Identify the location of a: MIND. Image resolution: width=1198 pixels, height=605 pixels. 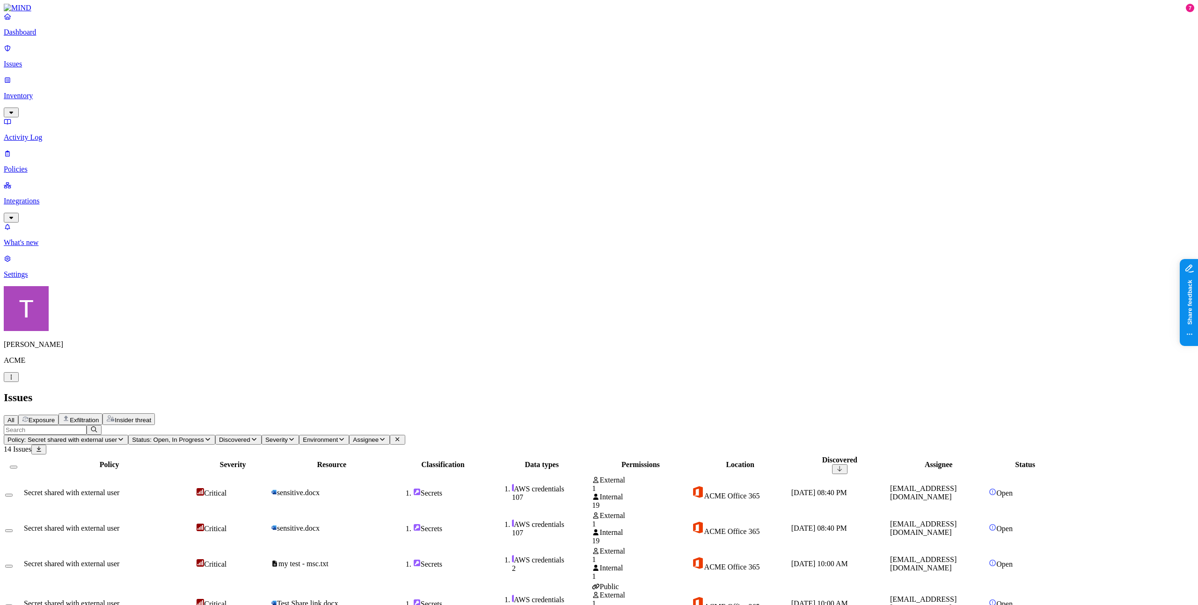
(599, 8).